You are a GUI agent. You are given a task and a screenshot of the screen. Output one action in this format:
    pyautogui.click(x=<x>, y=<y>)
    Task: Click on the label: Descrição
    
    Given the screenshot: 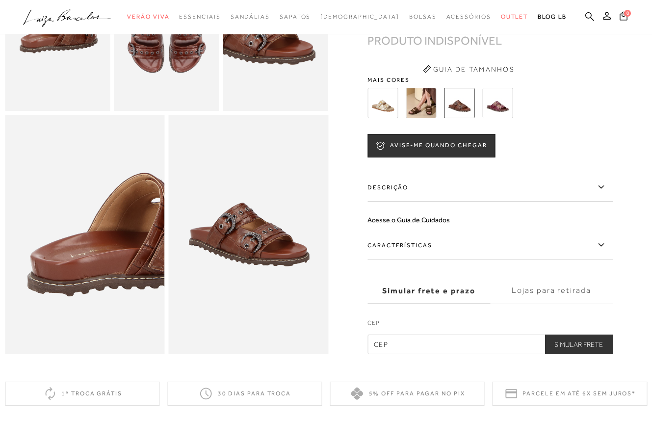 What is the action you would take?
    pyautogui.click(x=490, y=187)
    